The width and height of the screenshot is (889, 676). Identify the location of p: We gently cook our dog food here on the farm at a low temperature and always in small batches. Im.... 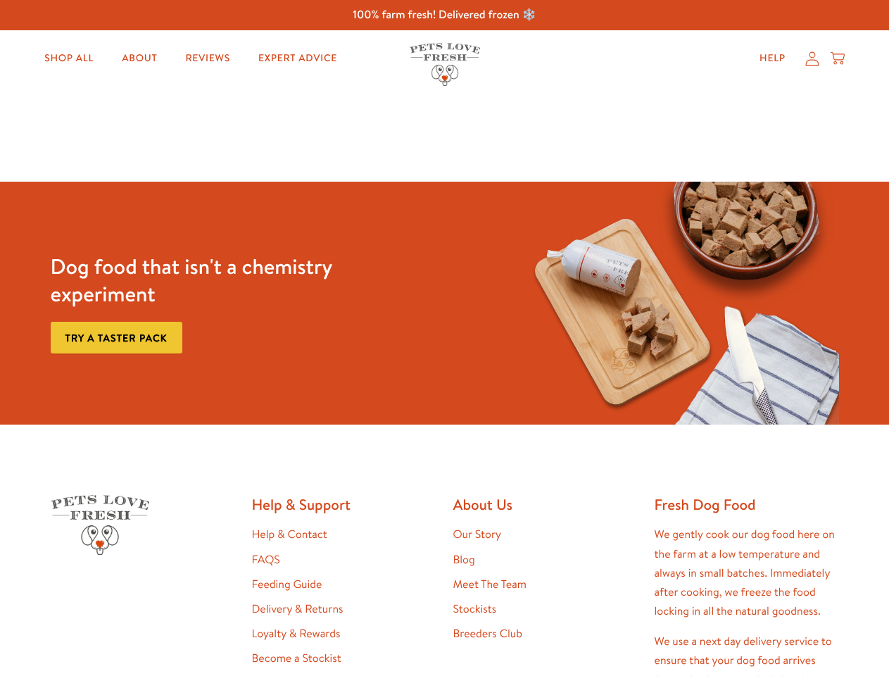
(747, 573).